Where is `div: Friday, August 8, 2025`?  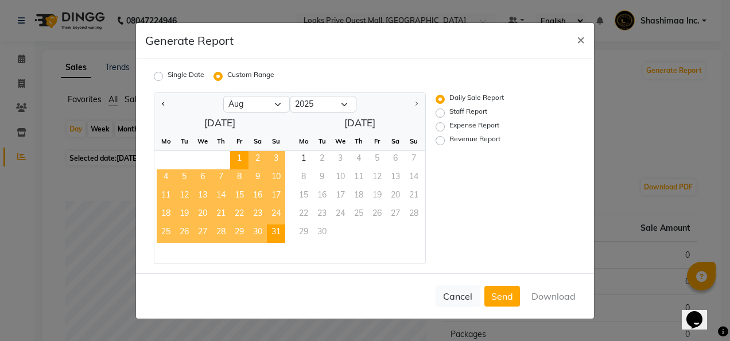 div: Friday, August 8, 2025 is located at coordinates (239, 178).